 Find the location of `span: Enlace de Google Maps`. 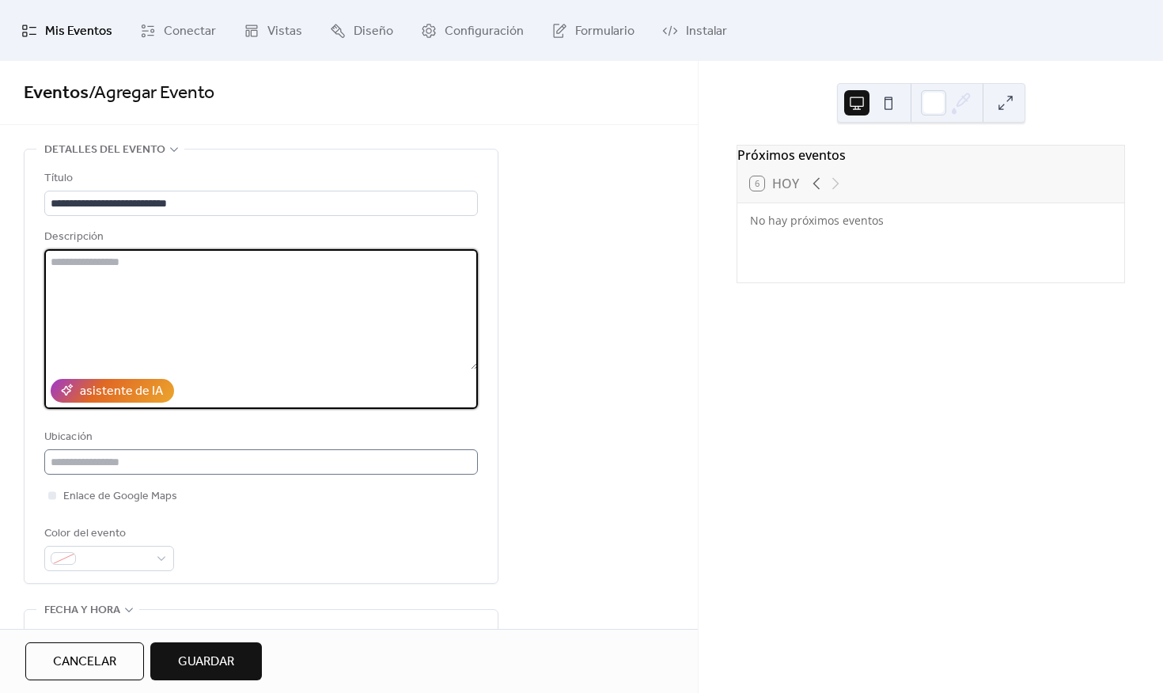

span: Enlace de Google Maps is located at coordinates (120, 497).